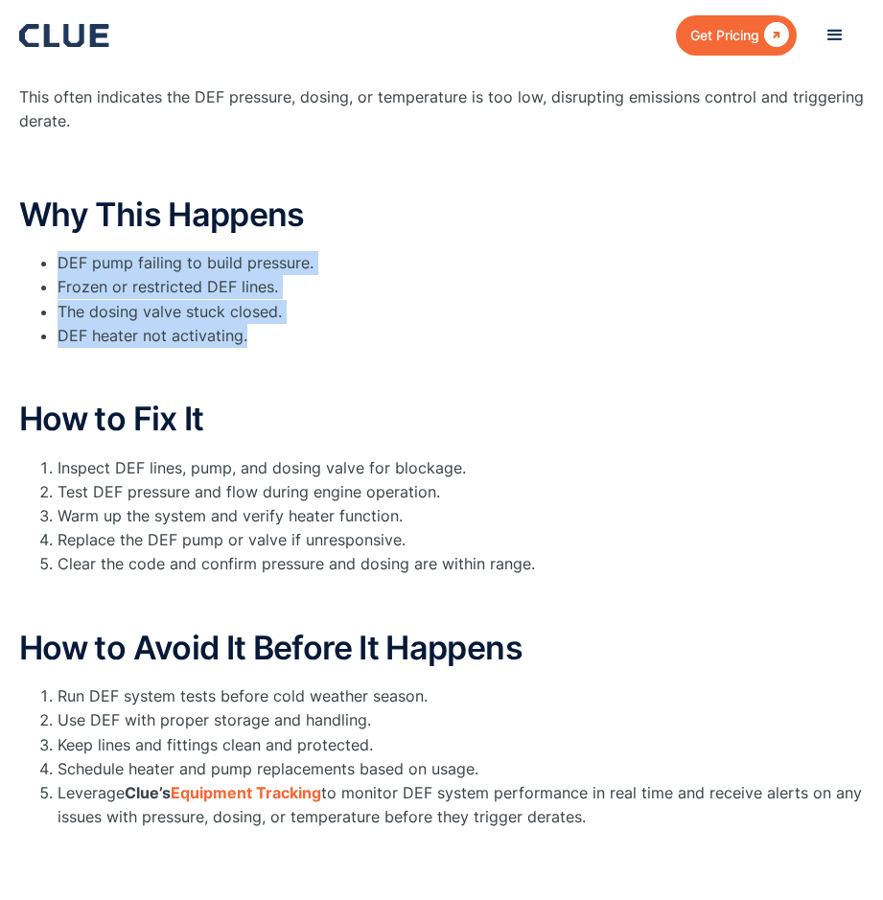 The image size is (883, 900). Describe the element at coordinates (441, 647) in the screenshot. I see `h2: How to Avoid It Before It Happens` at that location.